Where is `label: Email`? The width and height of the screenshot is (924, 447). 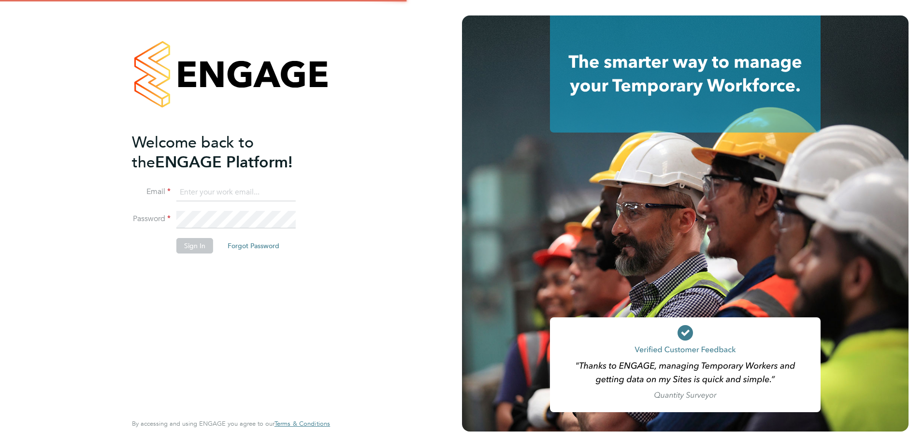
label: Email is located at coordinates (151, 191).